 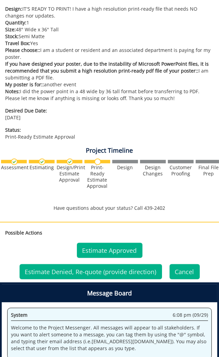 What do you see at coordinates (110, 43) in the screenshot?
I see `p: Yes` at bounding box center [110, 43].